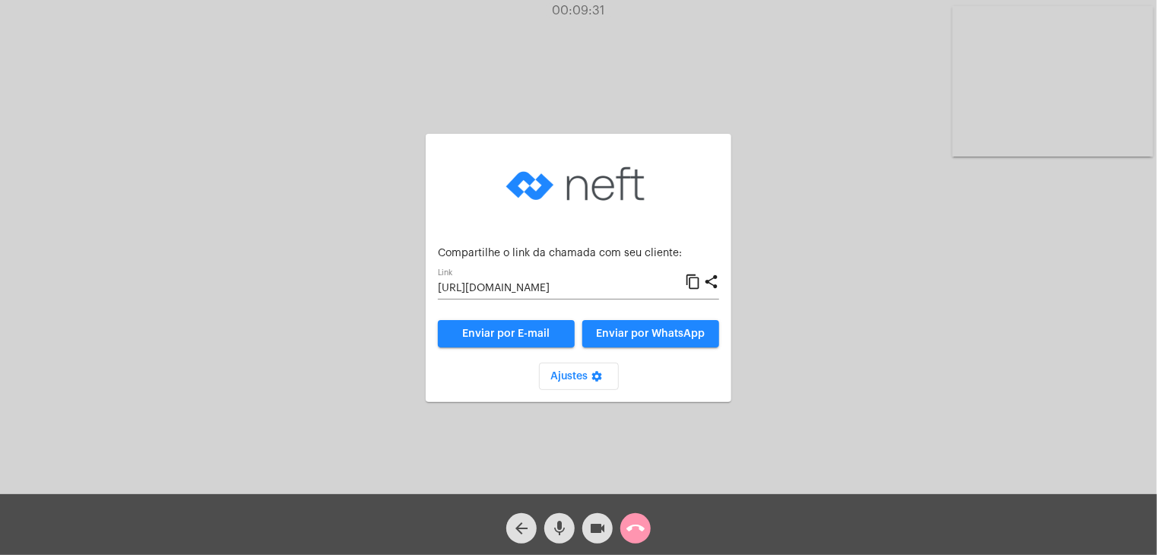 This screenshot has width=1157, height=555. Describe the element at coordinates (597, 379) in the screenshot. I see `mat-icon: settings` at that location.